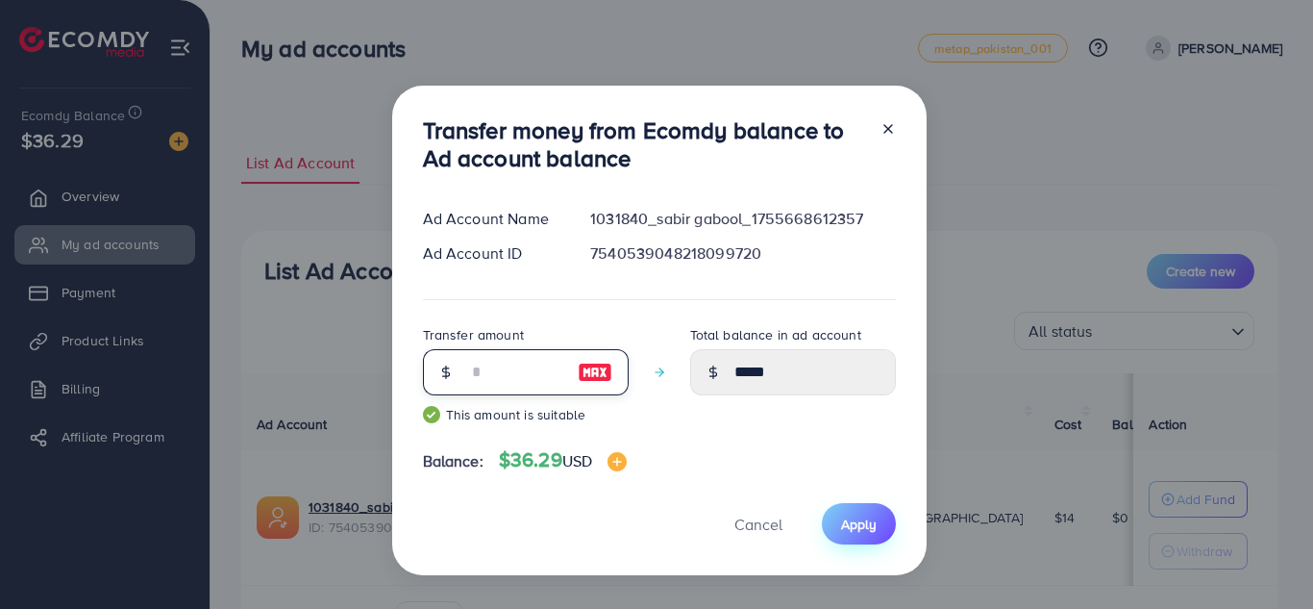 The image size is (1313, 609). Describe the element at coordinates (491, 218) in the screenshot. I see `div: Ad Account Name` at that location.